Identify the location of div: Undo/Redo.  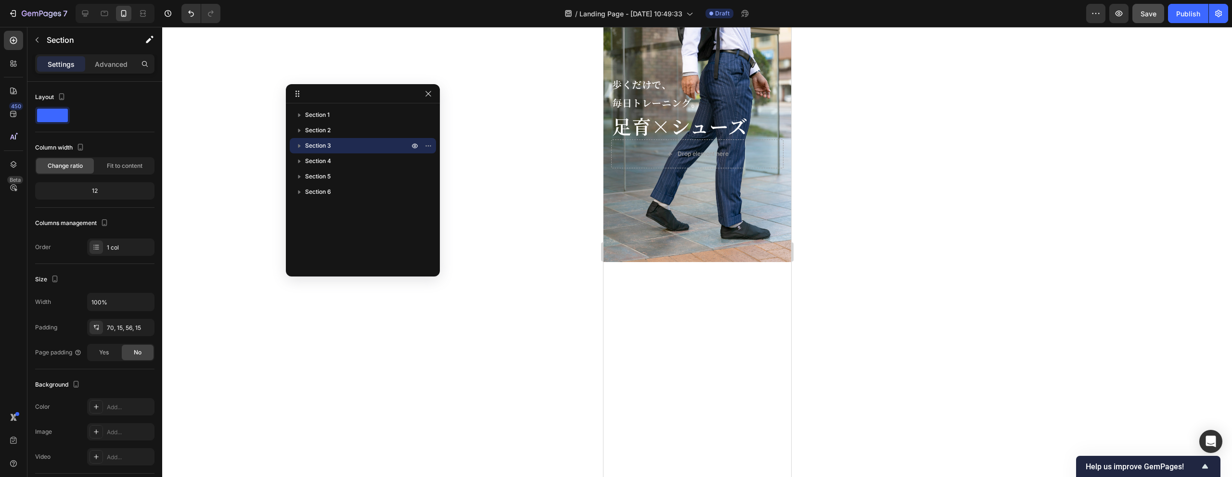
(201, 13).